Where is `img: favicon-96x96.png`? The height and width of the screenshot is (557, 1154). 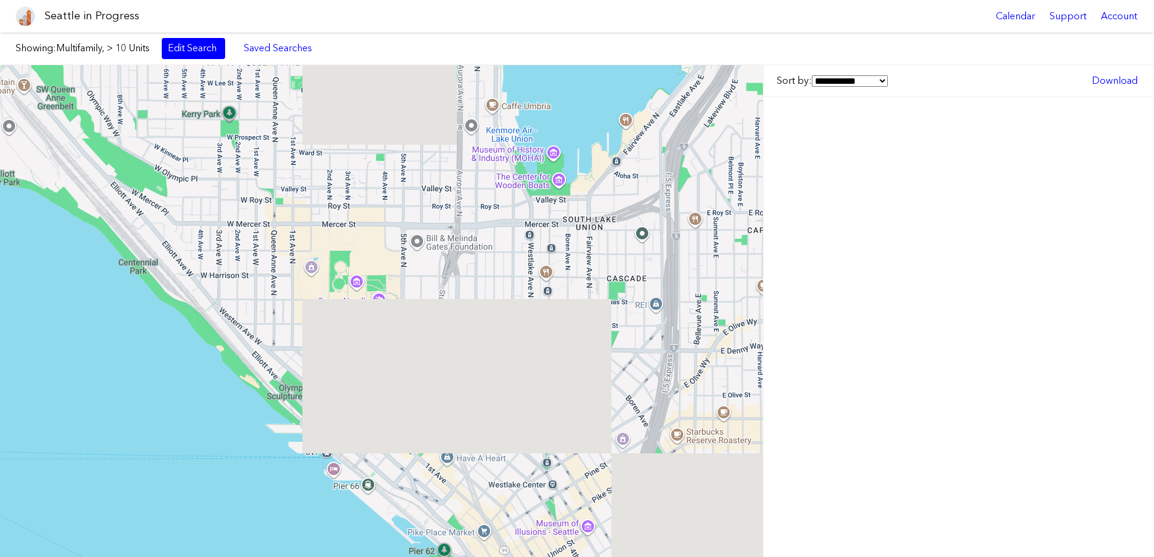 img: favicon-96x96.png is located at coordinates (25, 16).